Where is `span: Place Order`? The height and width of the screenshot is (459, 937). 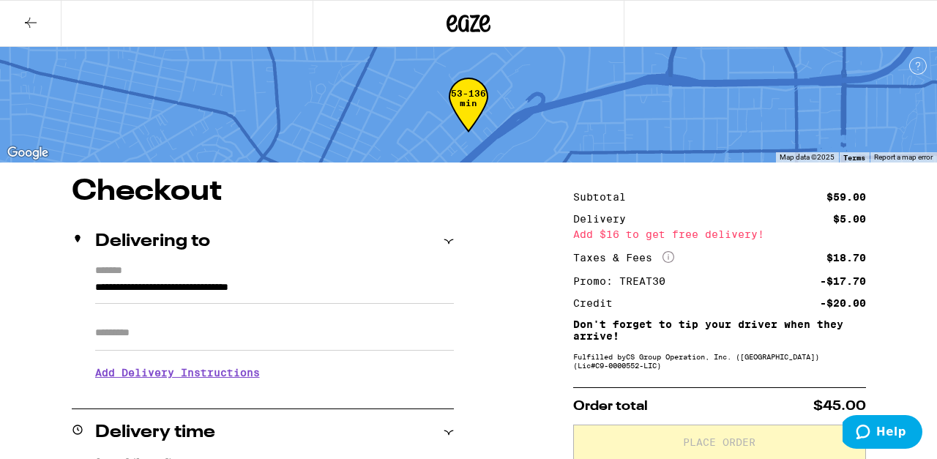 span: Place Order is located at coordinates (719, 442).